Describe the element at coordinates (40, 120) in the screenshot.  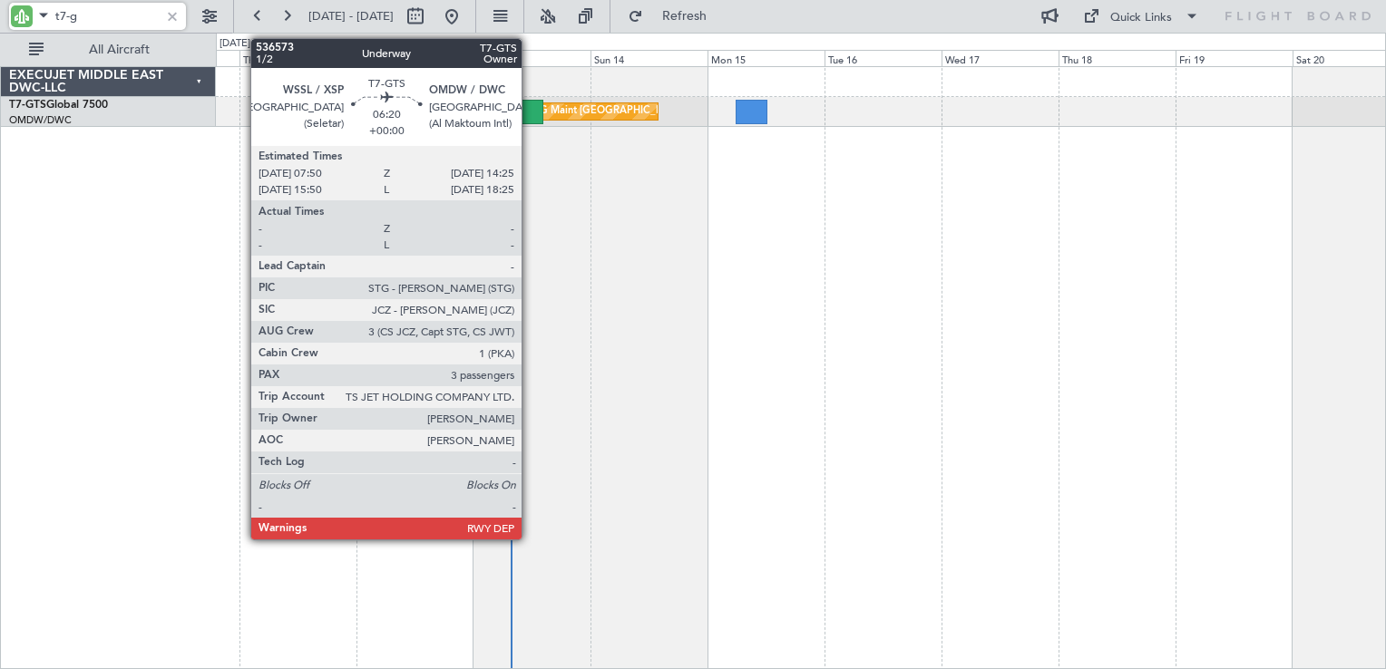
I see `a: OMDW/DWC` at that location.